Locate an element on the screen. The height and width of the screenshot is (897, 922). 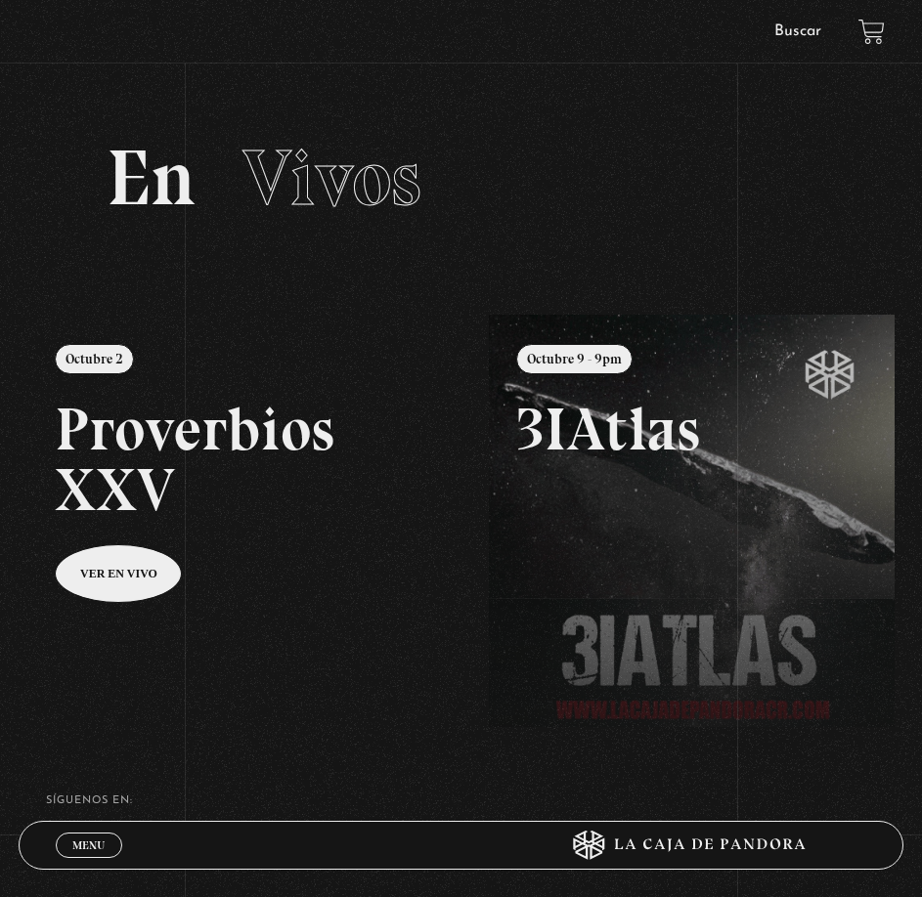
span: Menu is located at coordinates (88, 846).